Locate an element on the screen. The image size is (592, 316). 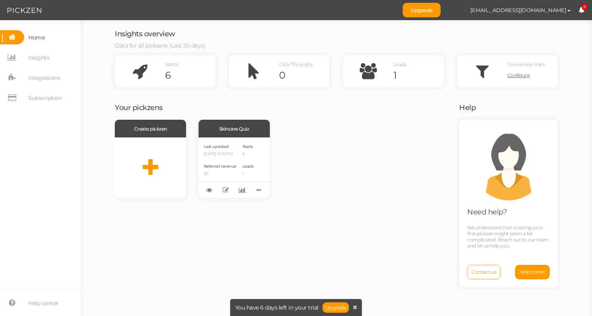
span: Integrations is located at coordinates (44, 78).